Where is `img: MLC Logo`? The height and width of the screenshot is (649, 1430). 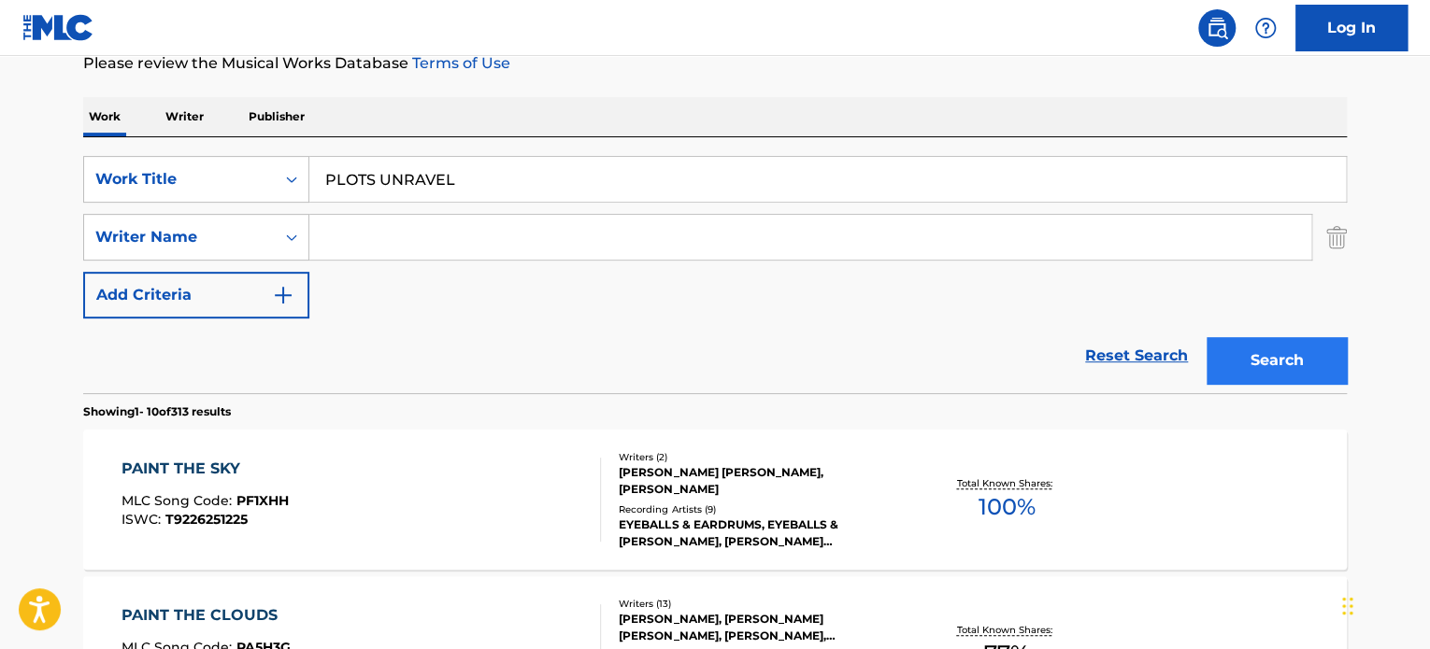 img: MLC Logo is located at coordinates (58, 27).